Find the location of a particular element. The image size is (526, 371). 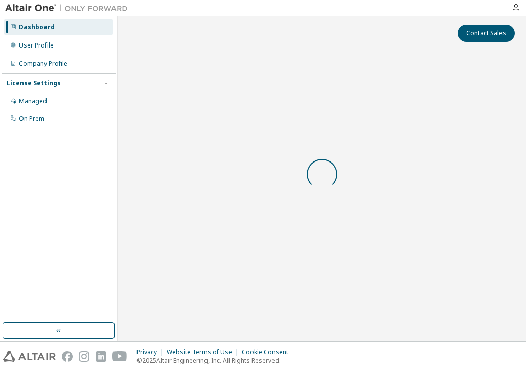

img: instagram.svg is located at coordinates (84, 356).